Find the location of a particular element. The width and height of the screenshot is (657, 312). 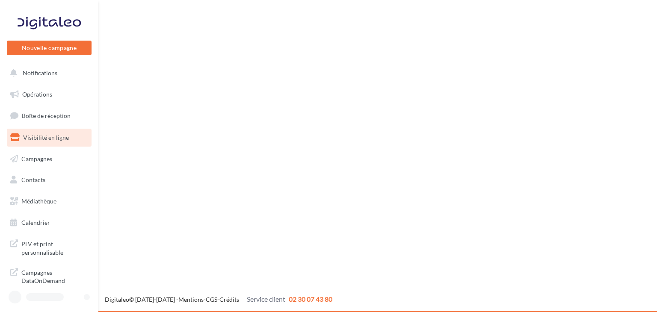

a: PLV et print personnalisable is located at coordinates (49, 247).